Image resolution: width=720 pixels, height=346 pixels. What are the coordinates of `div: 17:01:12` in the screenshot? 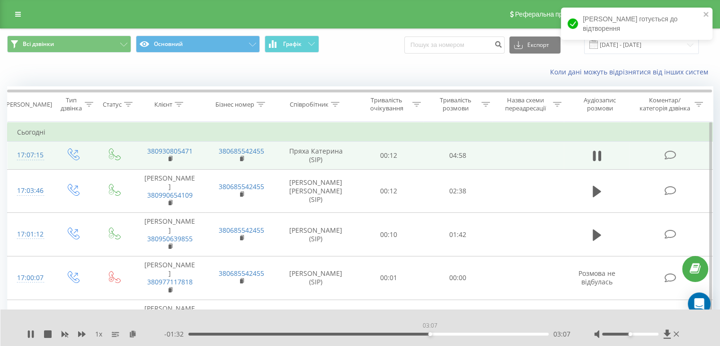 It's located at (29, 234).